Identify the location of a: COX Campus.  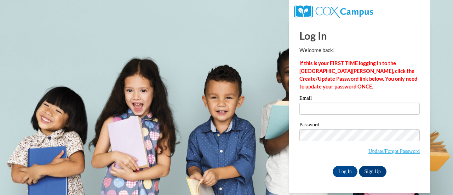
(334, 11).